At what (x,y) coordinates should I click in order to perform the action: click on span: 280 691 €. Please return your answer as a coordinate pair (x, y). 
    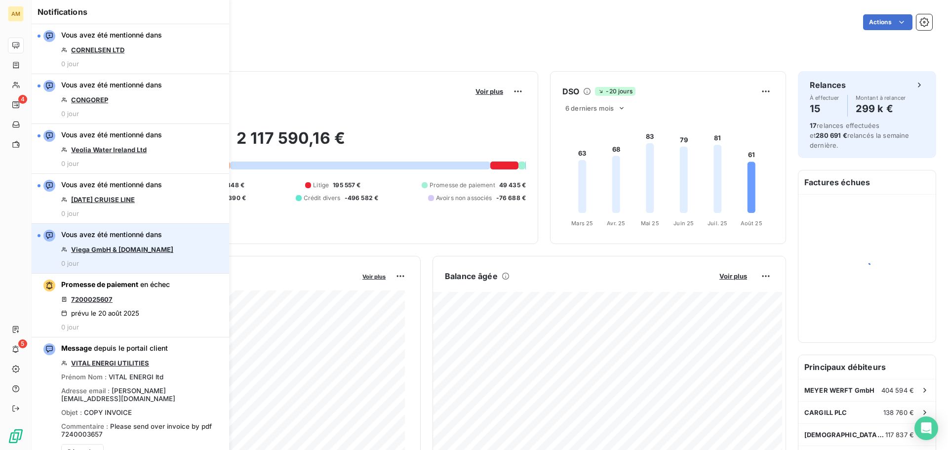
    Looking at the image, I should click on (831, 135).